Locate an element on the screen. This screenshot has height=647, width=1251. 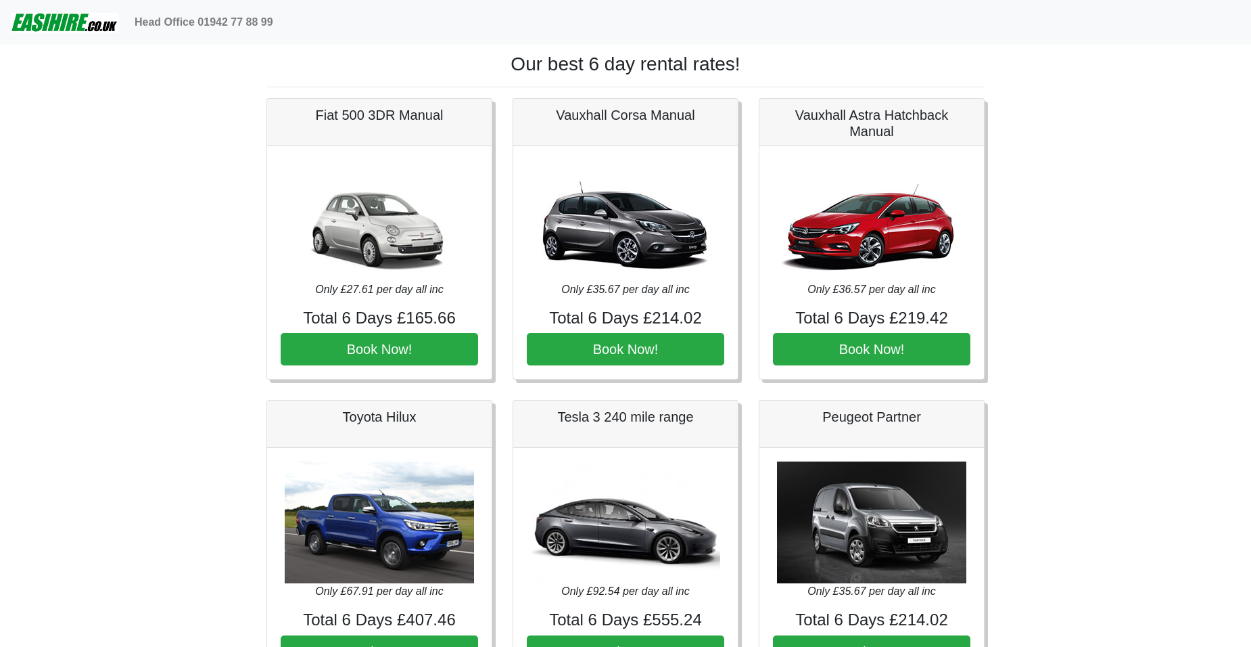
i: Only £92.54 per day all inc is located at coordinates (625, 590).